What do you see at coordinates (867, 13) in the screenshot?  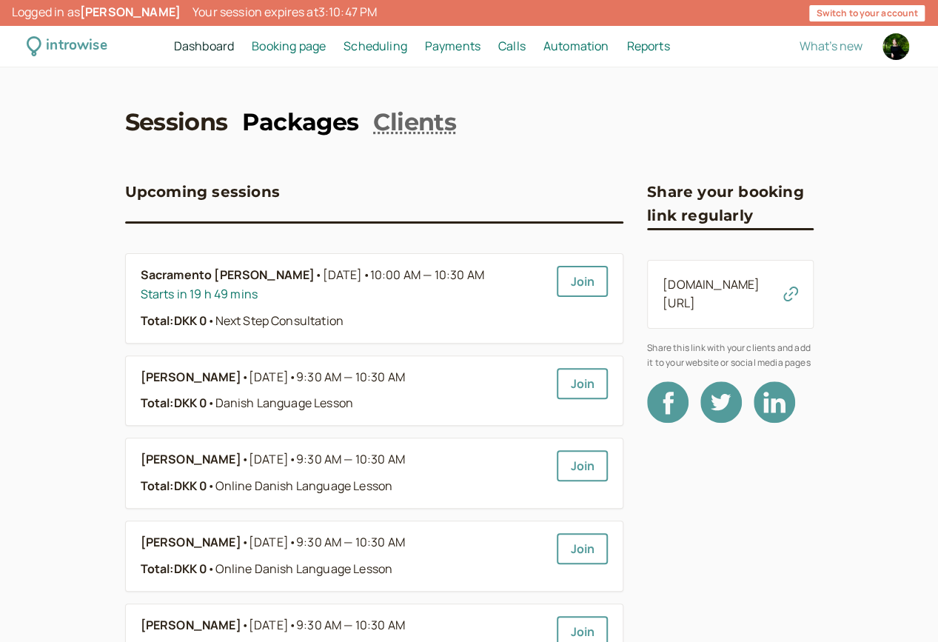 I see `button: Switch to your account` at bounding box center [867, 13].